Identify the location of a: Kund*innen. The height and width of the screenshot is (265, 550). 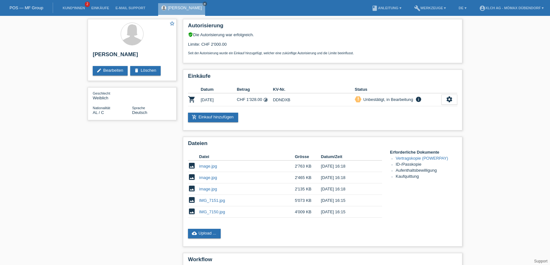
(74, 8).